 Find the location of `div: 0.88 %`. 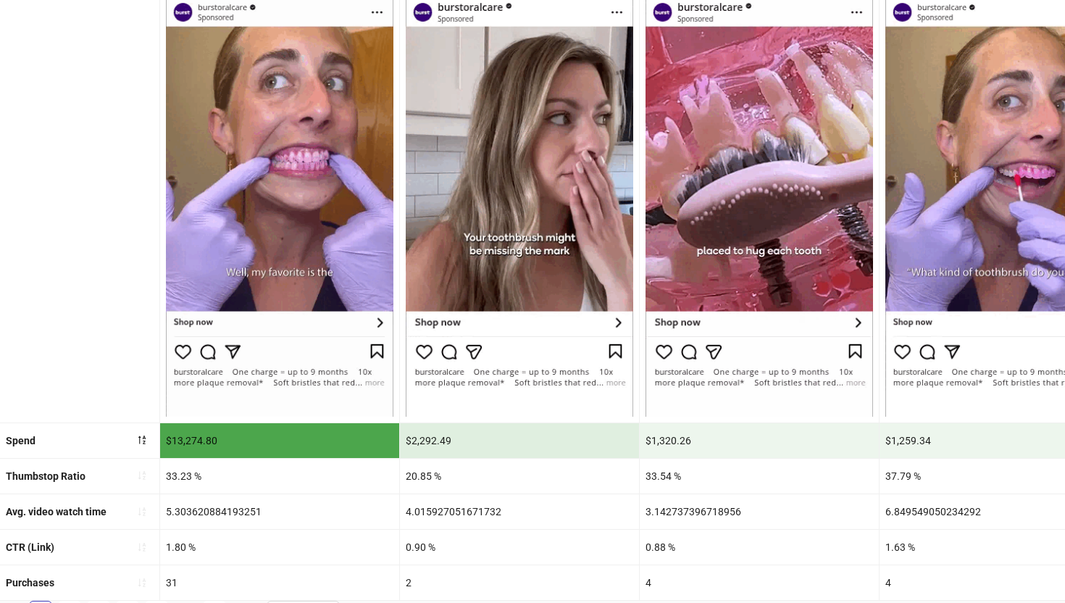

div: 0.88 % is located at coordinates (759, 547).